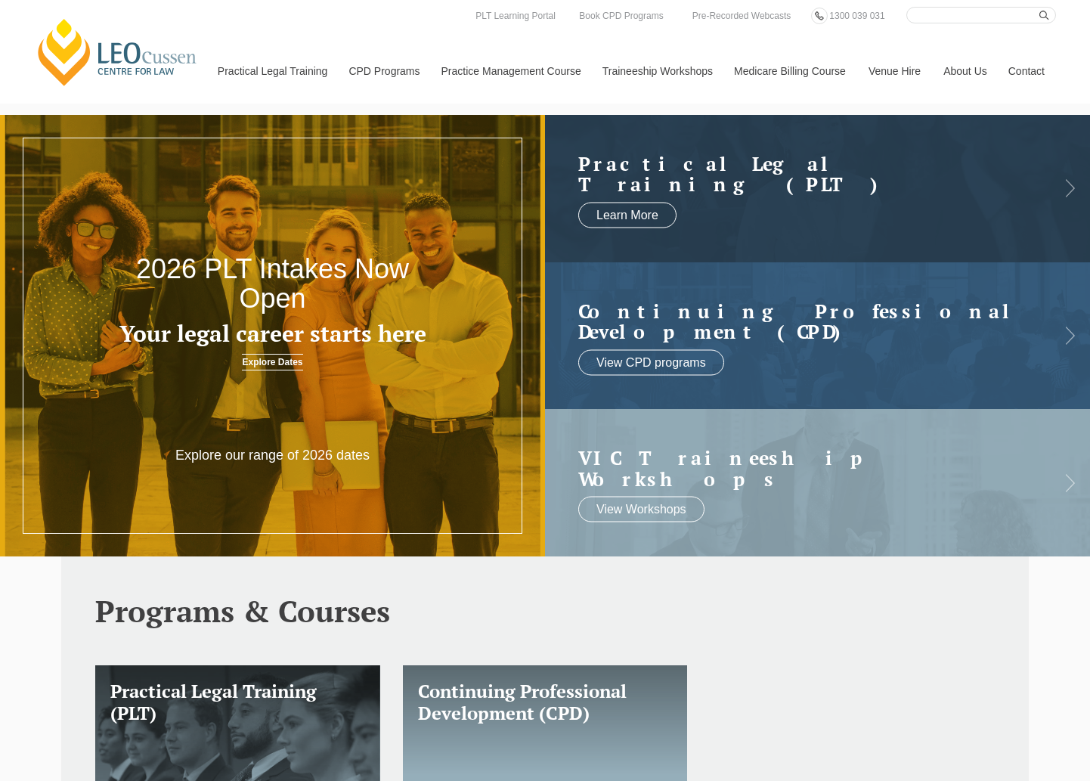  I want to click on a: Book CPD Programs, so click(620, 16).